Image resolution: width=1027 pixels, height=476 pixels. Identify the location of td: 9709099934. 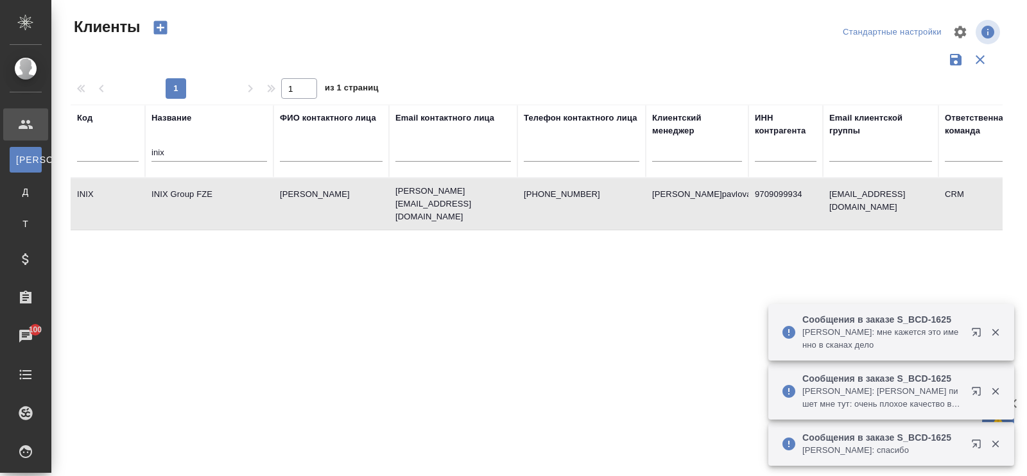
(785, 204).